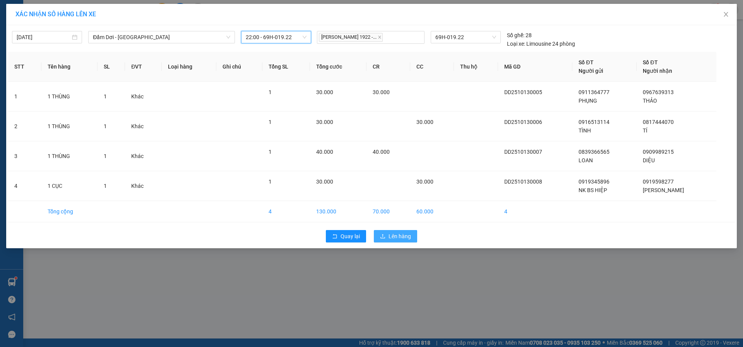  Describe the element at coordinates (726, 15) in the screenshot. I see `button: Close` at that location.